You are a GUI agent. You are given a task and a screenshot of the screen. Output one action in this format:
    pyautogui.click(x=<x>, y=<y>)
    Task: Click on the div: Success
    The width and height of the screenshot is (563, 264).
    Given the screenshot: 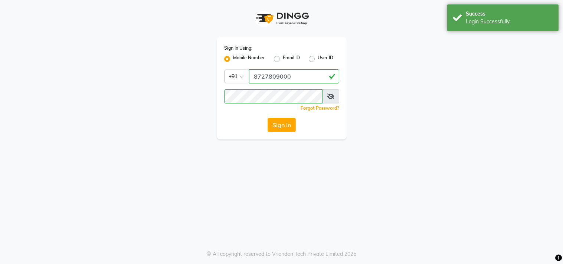 What is the action you would take?
    pyautogui.click(x=510, y=14)
    